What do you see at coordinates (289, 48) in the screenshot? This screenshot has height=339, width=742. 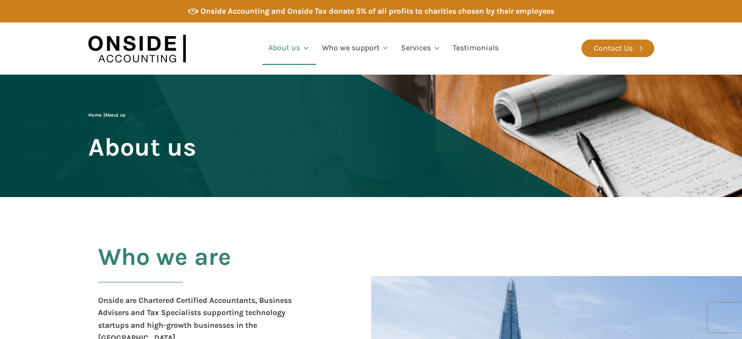 I see `a: About us` at bounding box center [289, 48].